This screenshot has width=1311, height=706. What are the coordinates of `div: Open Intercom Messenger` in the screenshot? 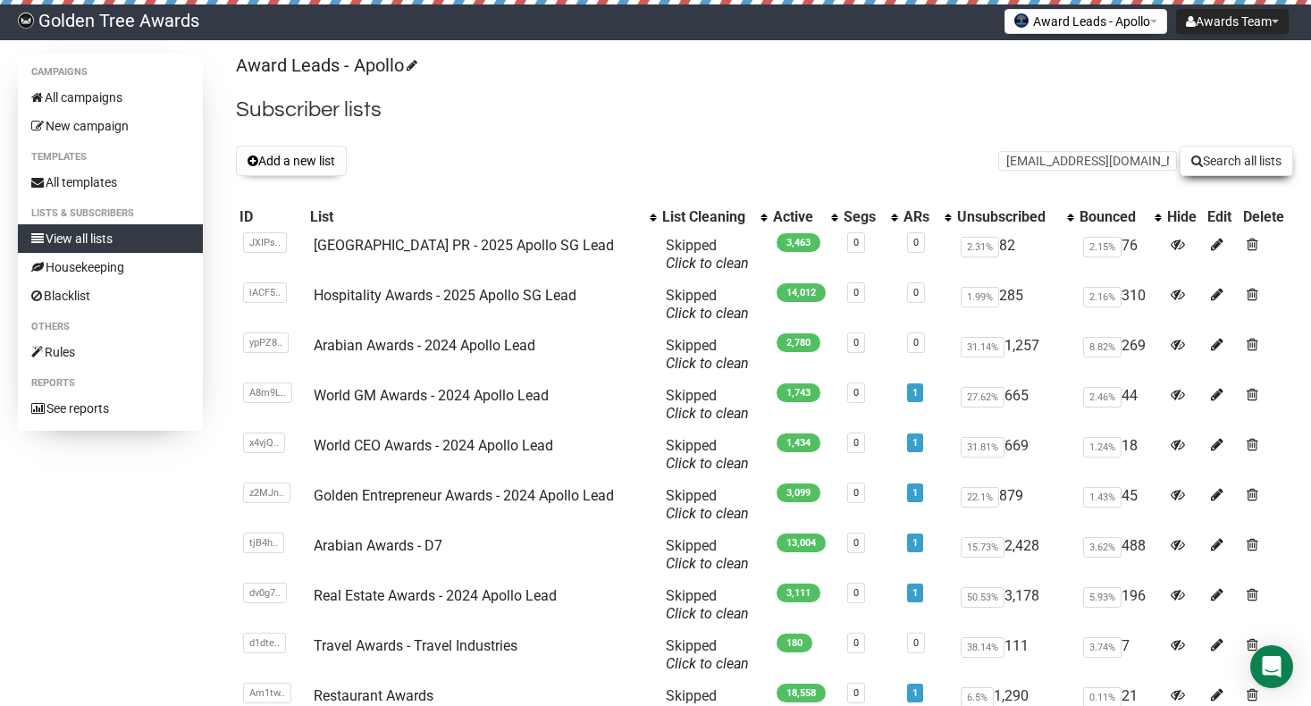 It's located at (1272, 667).